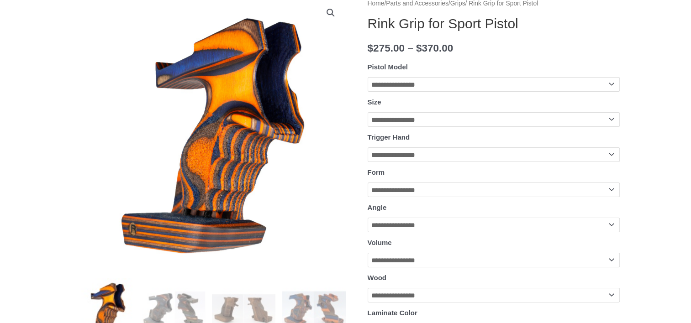 The image size is (691, 323). Describe the element at coordinates (377, 207) in the screenshot. I see `label: Angle` at that location.